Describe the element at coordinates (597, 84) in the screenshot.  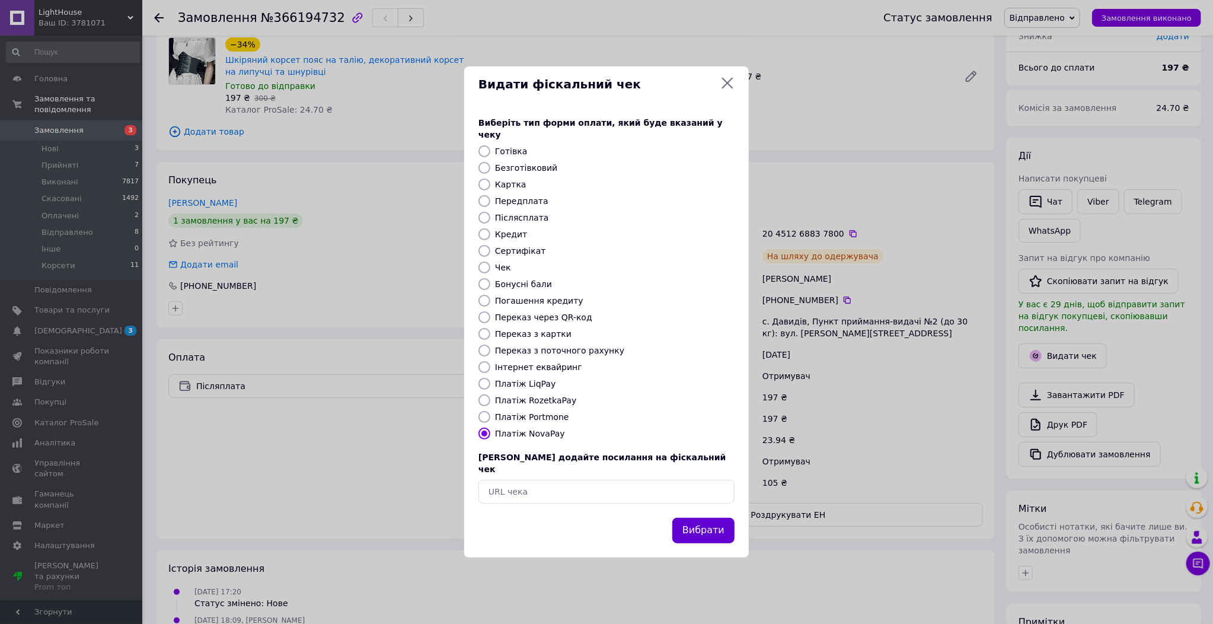
I see `span: Видати фіскальний чек` at that location.